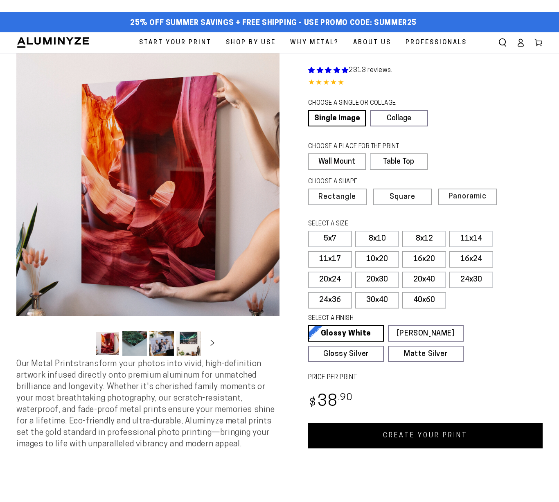 This screenshot has height=502, width=559. I want to click on label: 30x40, so click(377, 300).